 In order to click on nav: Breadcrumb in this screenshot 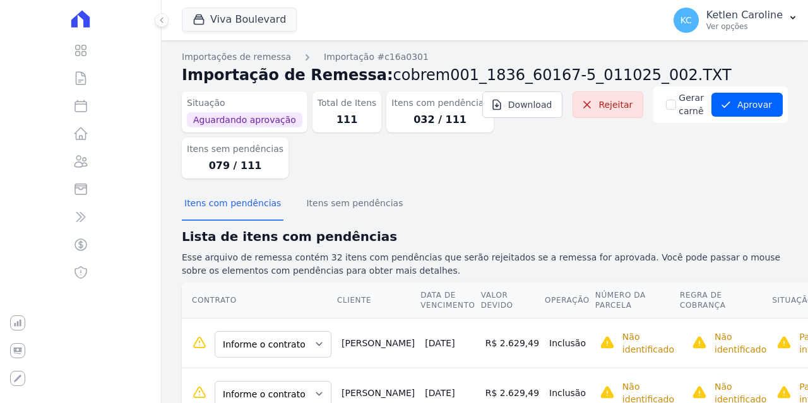, I will do `click(485, 57)`.